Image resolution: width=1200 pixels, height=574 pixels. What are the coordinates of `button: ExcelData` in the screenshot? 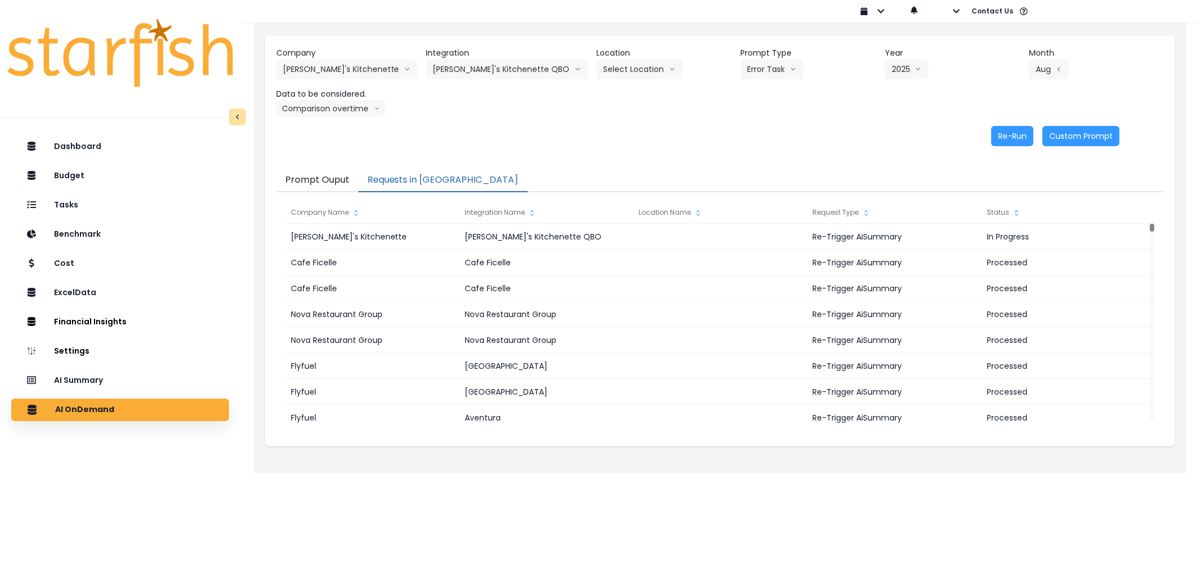 It's located at (120, 293).